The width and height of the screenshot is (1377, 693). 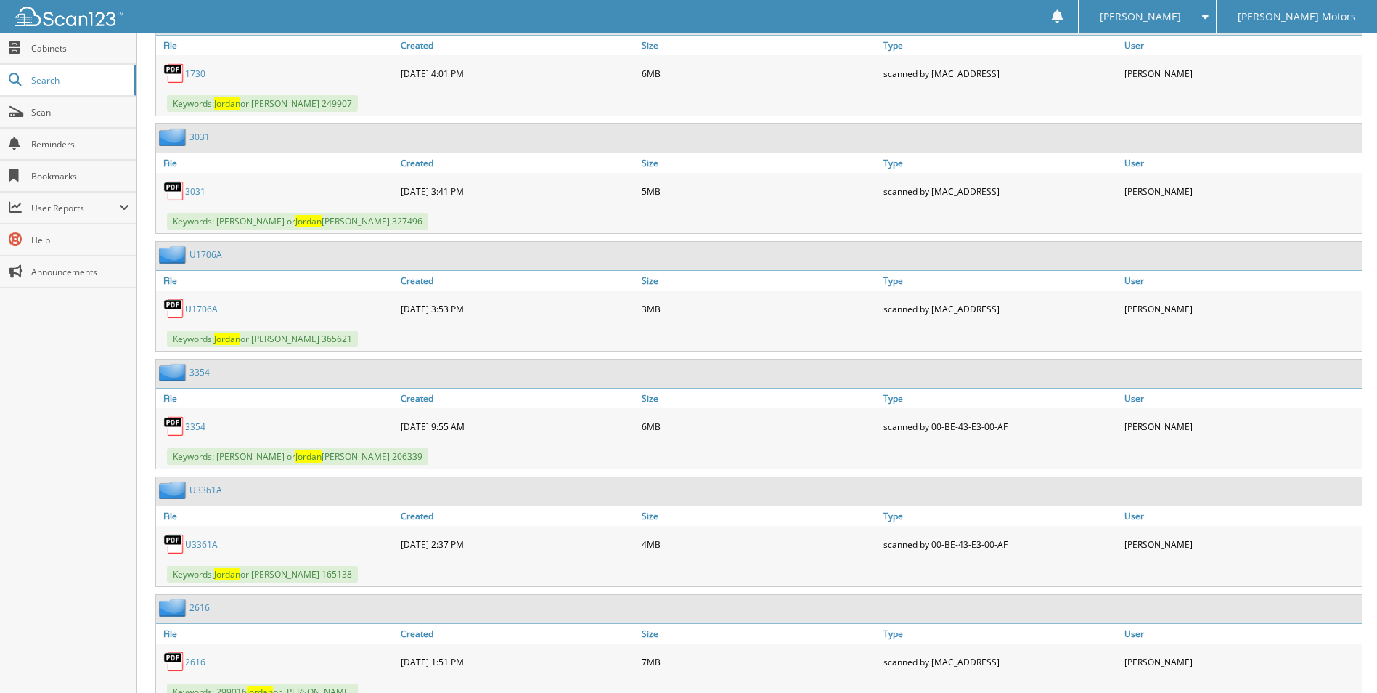 I want to click on span: Scan, so click(x=80, y=112).